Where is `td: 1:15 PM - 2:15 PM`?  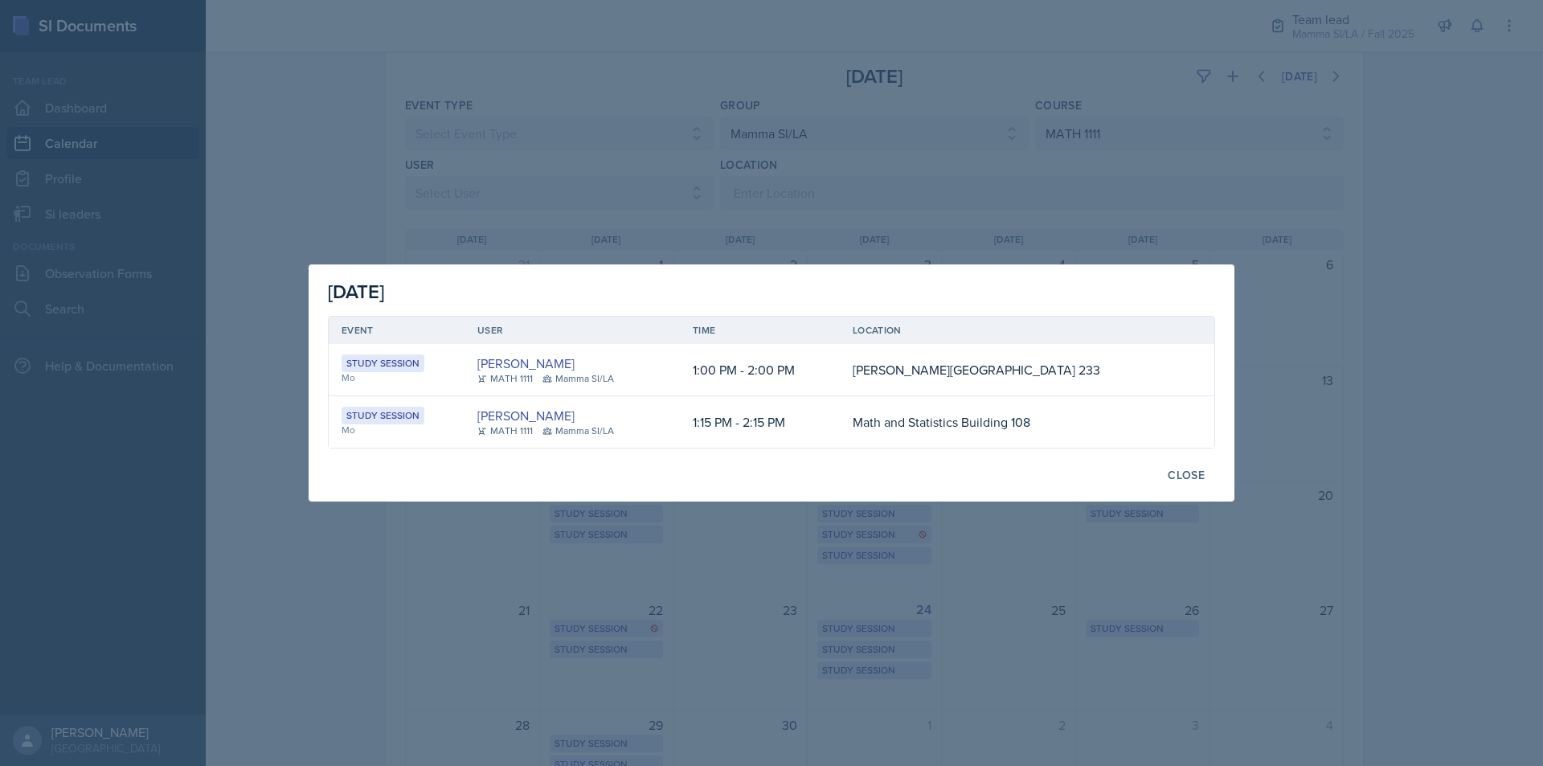
td: 1:15 PM - 2:15 PM is located at coordinates (760, 422).